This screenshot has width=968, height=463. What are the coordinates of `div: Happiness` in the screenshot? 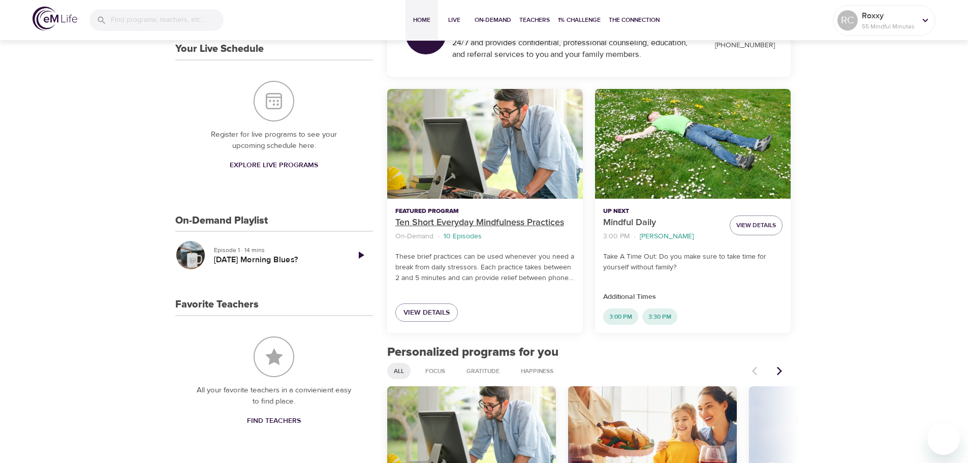 It's located at (537, 371).